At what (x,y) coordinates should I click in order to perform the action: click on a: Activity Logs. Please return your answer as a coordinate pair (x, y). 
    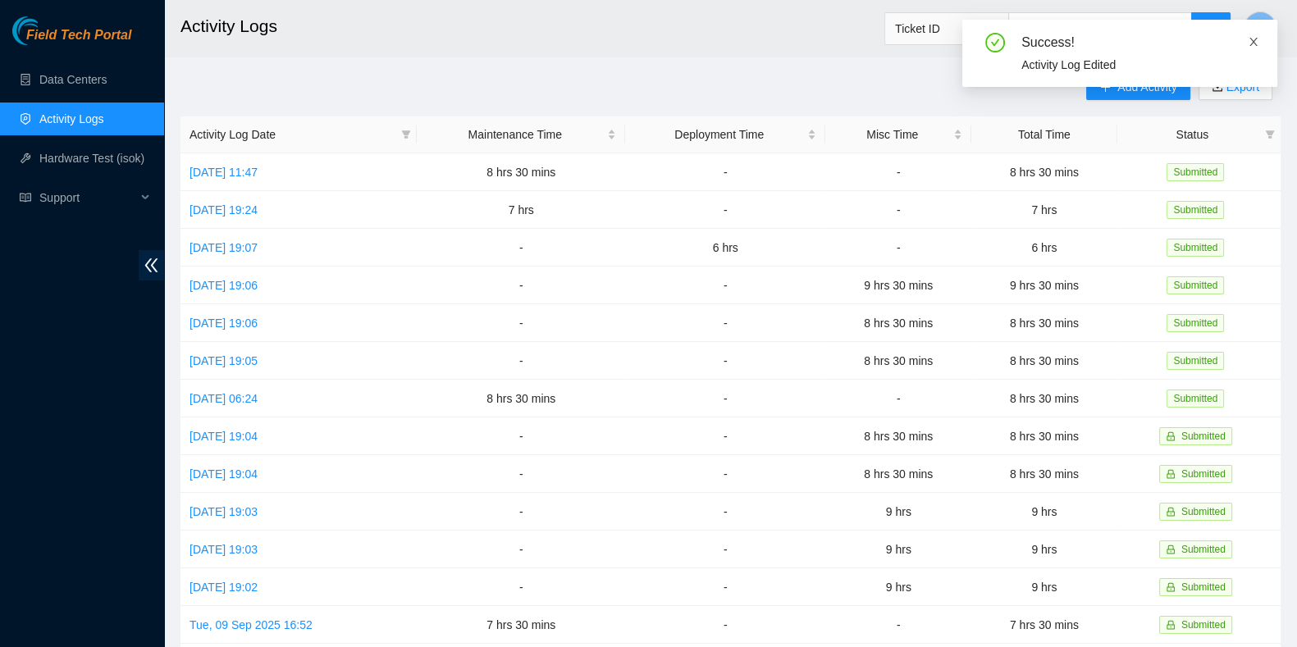
    Looking at the image, I should click on (71, 119).